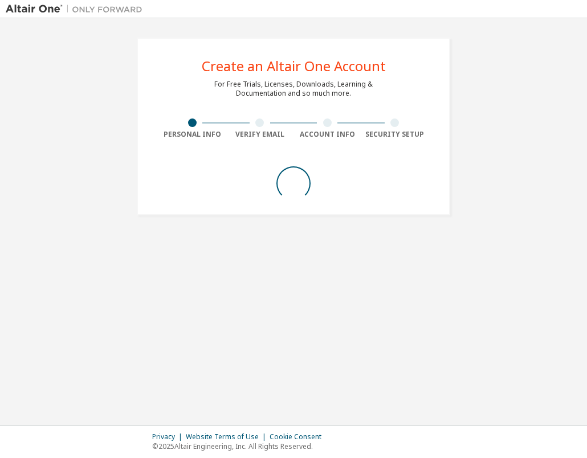 Image resolution: width=587 pixels, height=458 pixels. What do you see at coordinates (299, 437) in the screenshot?
I see `div: Cookie Consent` at bounding box center [299, 437].